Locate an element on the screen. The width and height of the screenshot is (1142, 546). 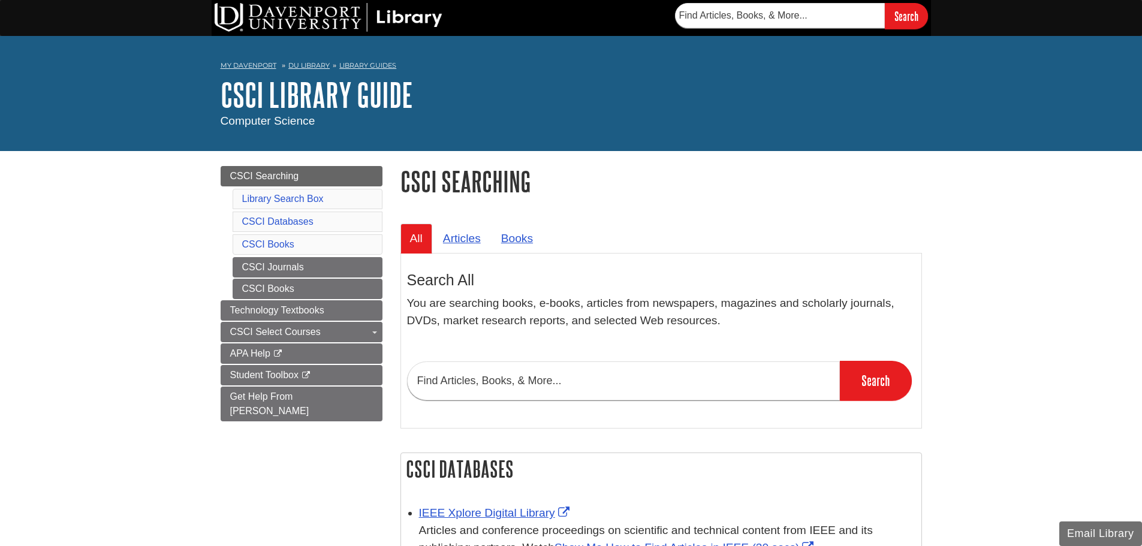
a: Student Toolbox is located at coordinates (301, 375).